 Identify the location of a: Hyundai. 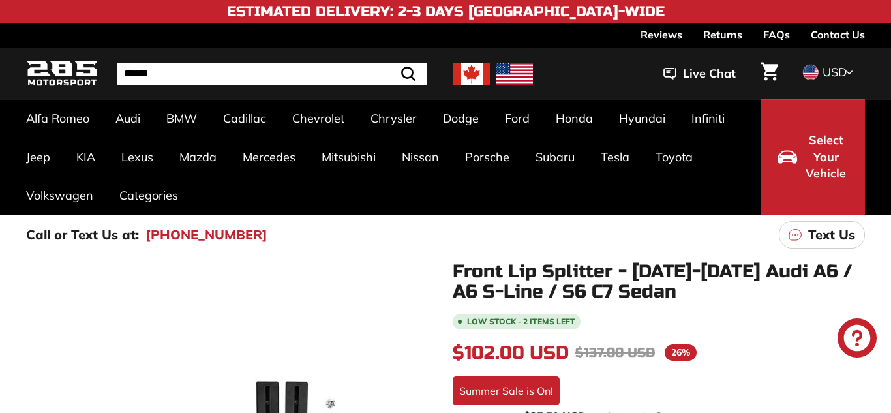
(642, 118).